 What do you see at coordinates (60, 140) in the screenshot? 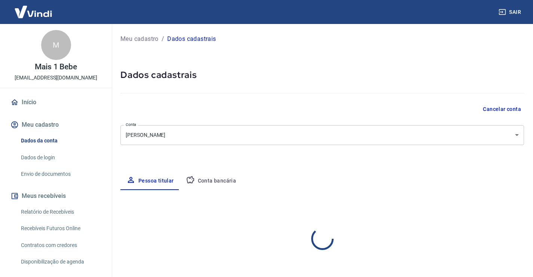
I see `a: Dados da conta` at bounding box center [60, 140].